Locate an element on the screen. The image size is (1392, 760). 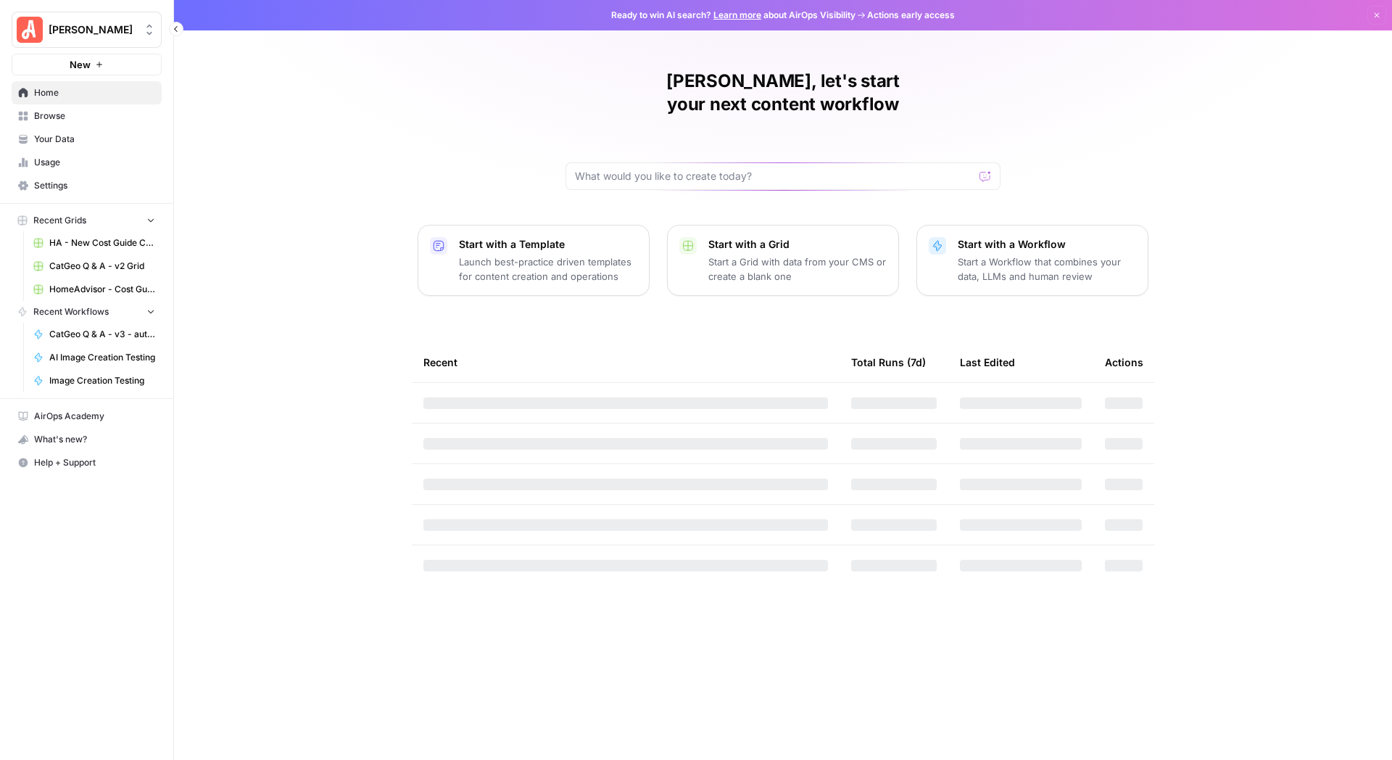
span: Recent Grids is located at coordinates (59, 220).